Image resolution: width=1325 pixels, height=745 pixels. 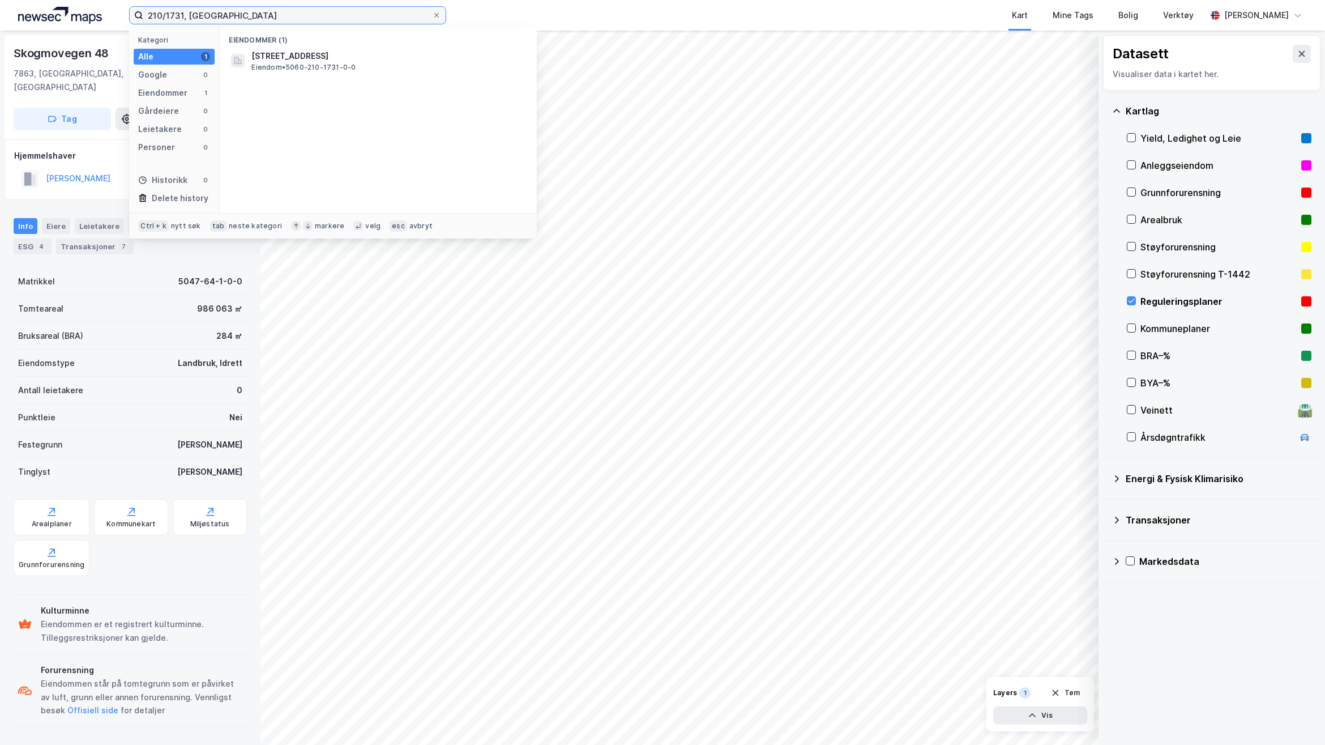 I want to click on div: Eiendommer, so click(x=163, y=93).